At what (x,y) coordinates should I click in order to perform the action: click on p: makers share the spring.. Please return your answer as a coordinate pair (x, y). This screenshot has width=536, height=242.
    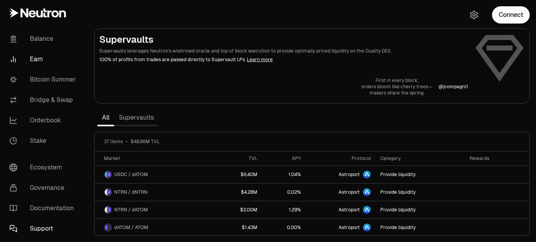
    Looking at the image, I should click on (396, 93).